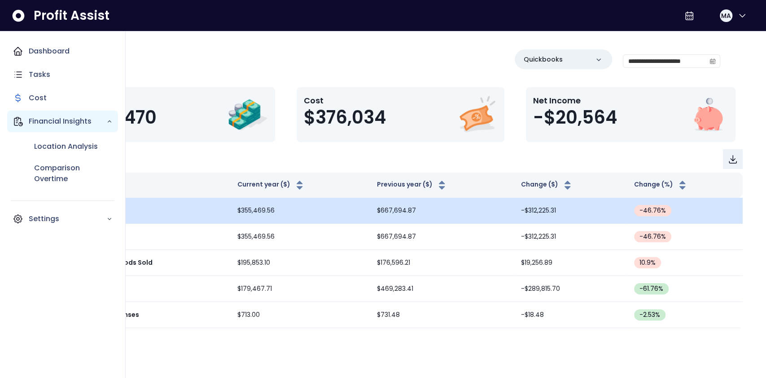 This screenshot has height=378, width=766. I want to click on p: Settings, so click(67, 219).